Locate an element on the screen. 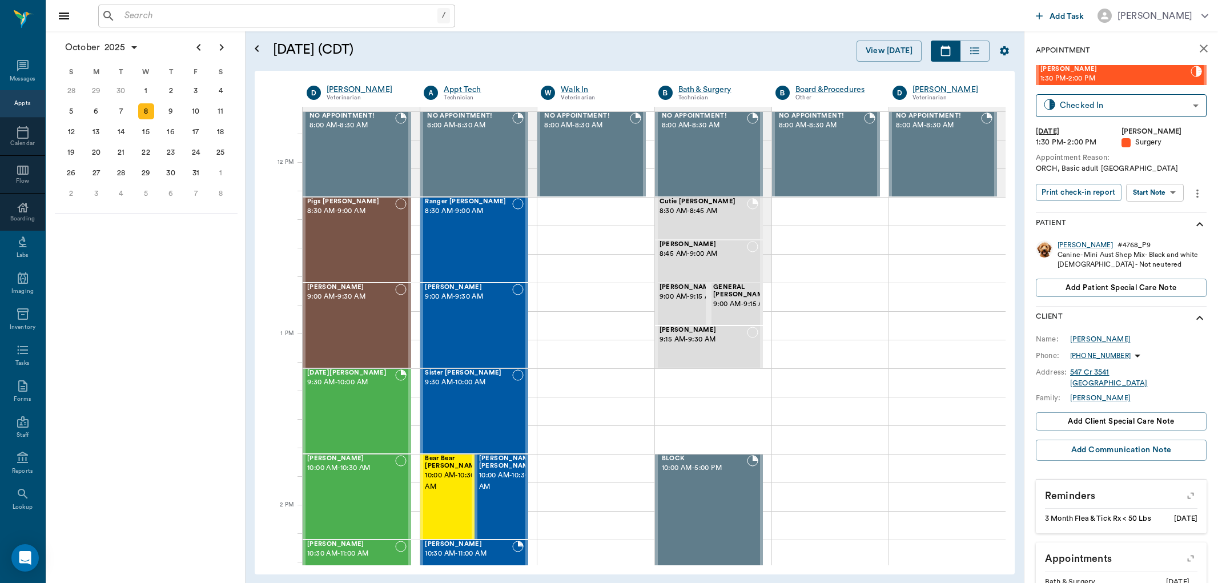 The image size is (1218, 583). div: NOT_CONFIRMED, 8:30 AM - 9:00 AM is located at coordinates (474, 240).